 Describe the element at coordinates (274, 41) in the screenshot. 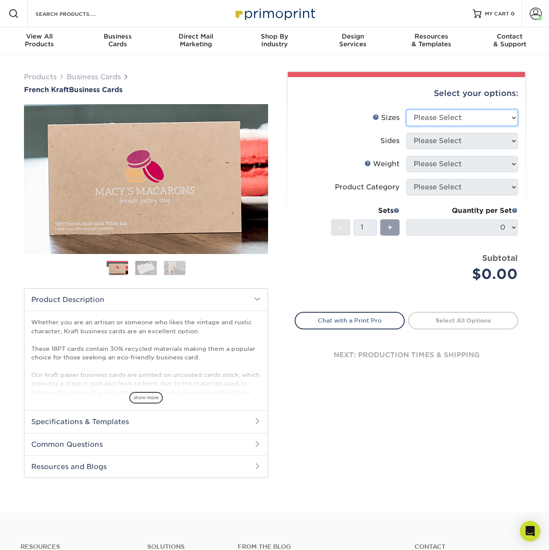

I see `a: Shop ByIndustry` at that location.